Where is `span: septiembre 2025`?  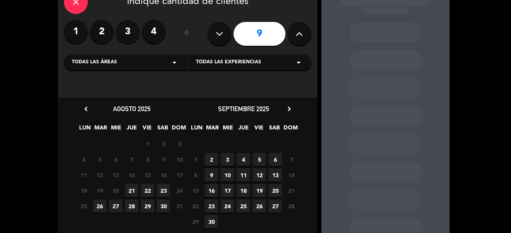
span: septiembre 2025 is located at coordinates (243, 109).